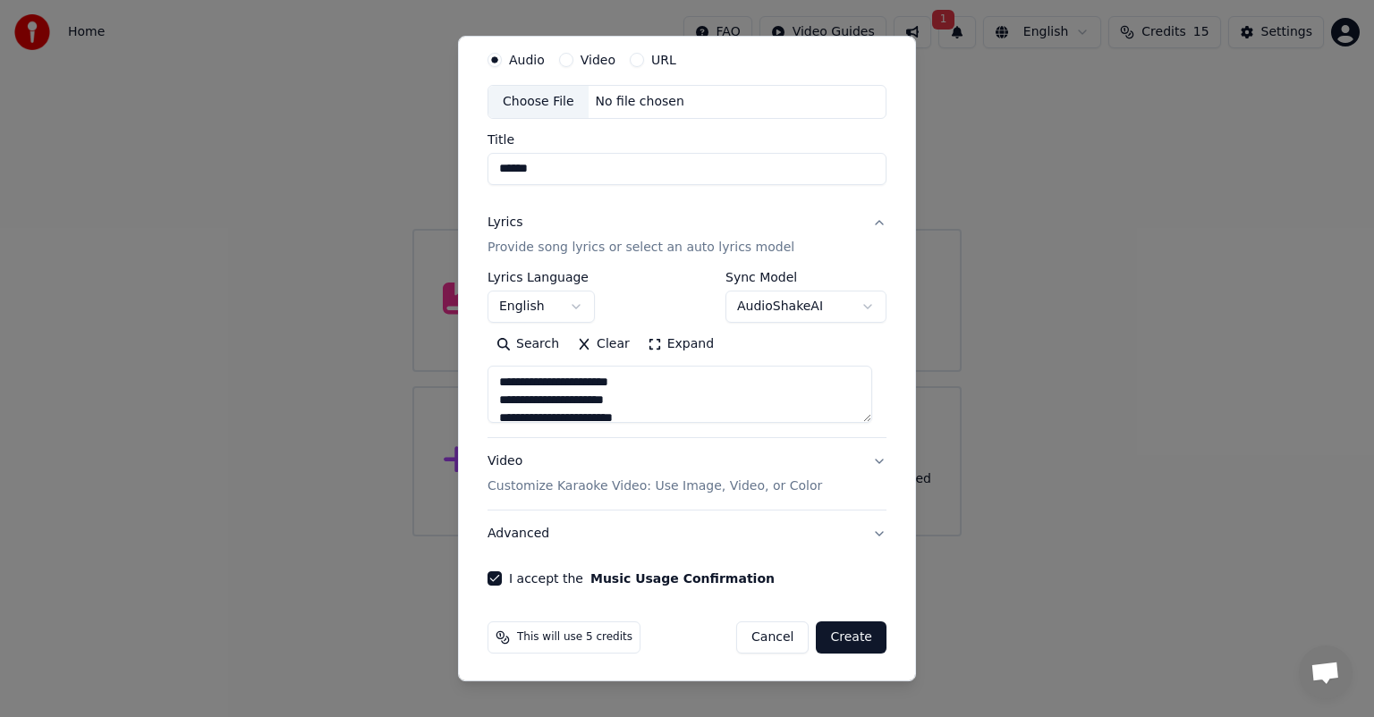 This screenshot has width=1374, height=717. Describe the element at coordinates (574, 638) in the screenshot. I see `span: This will use 5 credits` at that location.